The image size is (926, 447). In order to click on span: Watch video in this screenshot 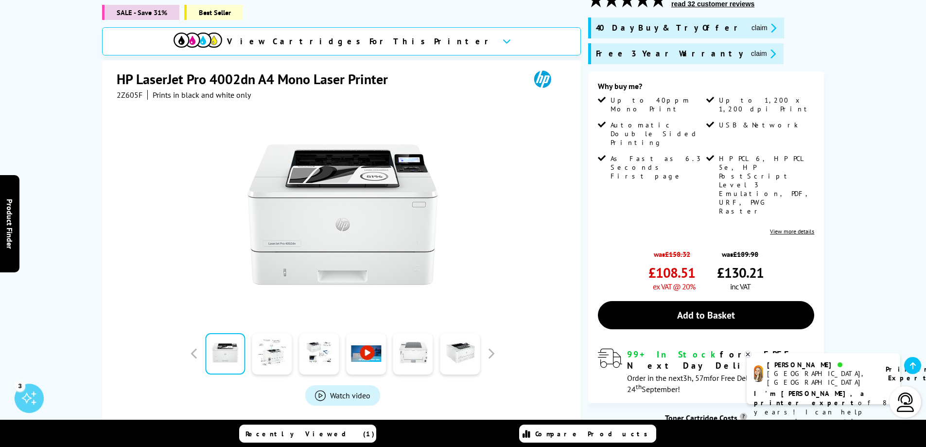, I will do `click(350, 395)`.